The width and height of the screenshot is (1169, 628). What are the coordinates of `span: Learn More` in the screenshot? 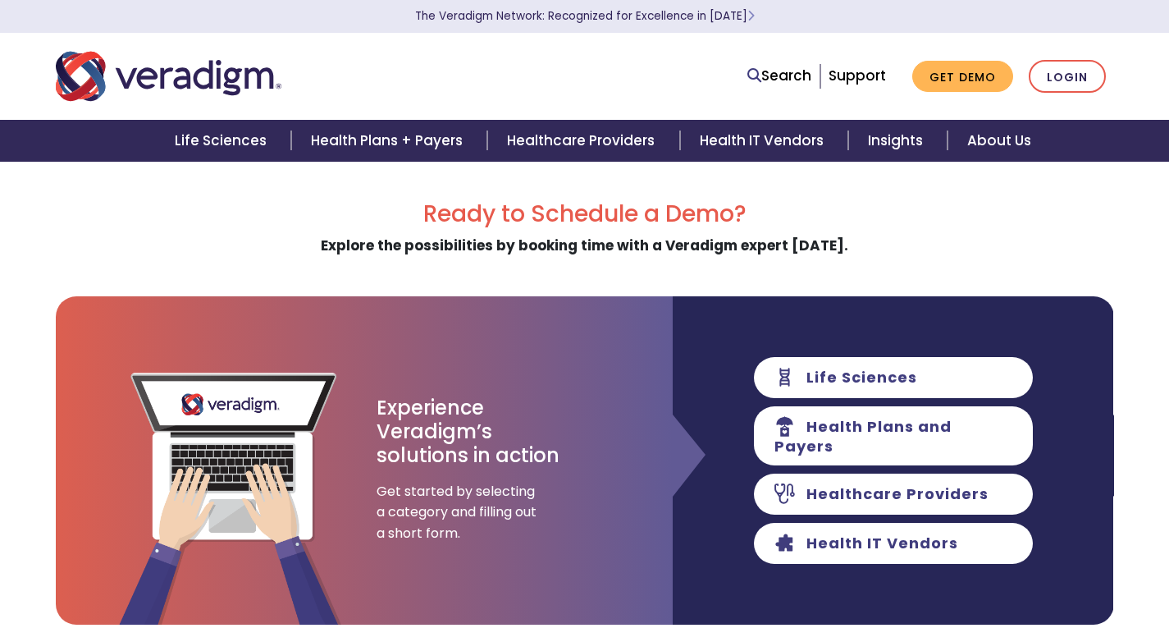 It's located at (751, 16).